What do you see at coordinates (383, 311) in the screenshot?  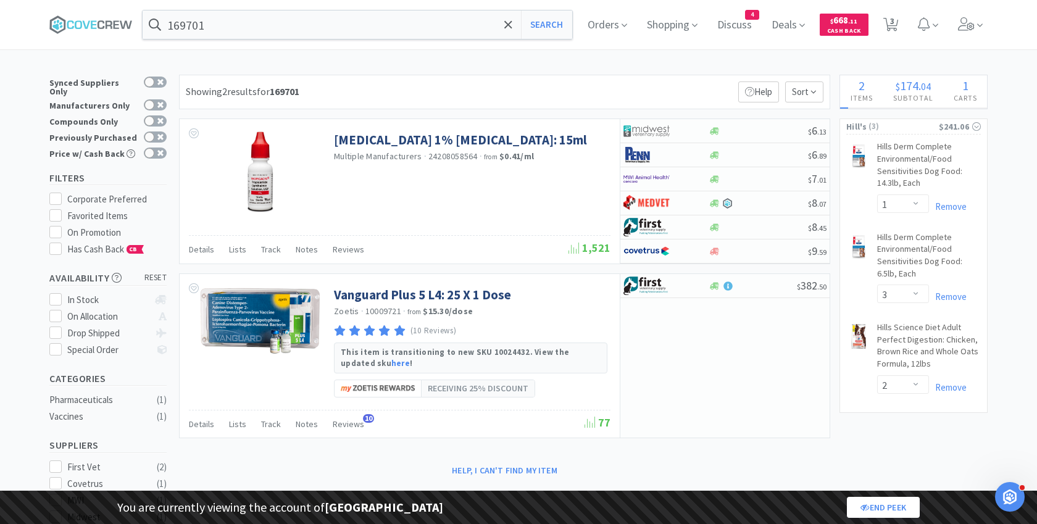 I see `span: 10009721` at bounding box center [383, 311].